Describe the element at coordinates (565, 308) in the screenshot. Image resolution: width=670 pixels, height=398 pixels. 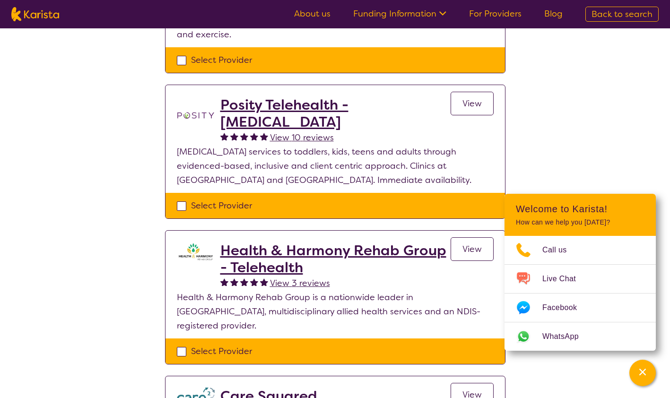
I see `span: Facebook` at that location.